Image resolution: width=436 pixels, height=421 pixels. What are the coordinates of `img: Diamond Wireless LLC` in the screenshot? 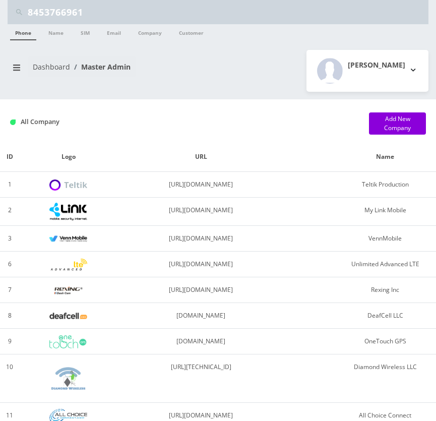 It's located at (68, 378).